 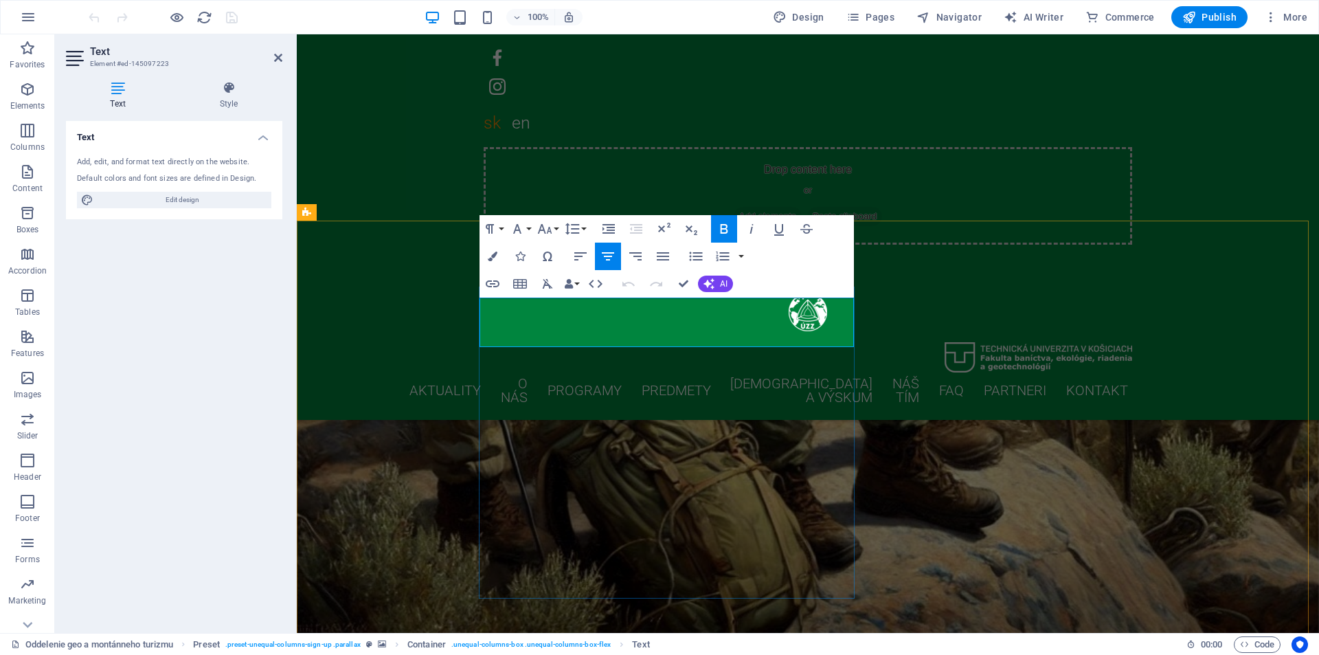 I want to click on button: Unordered List, so click(x=696, y=256).